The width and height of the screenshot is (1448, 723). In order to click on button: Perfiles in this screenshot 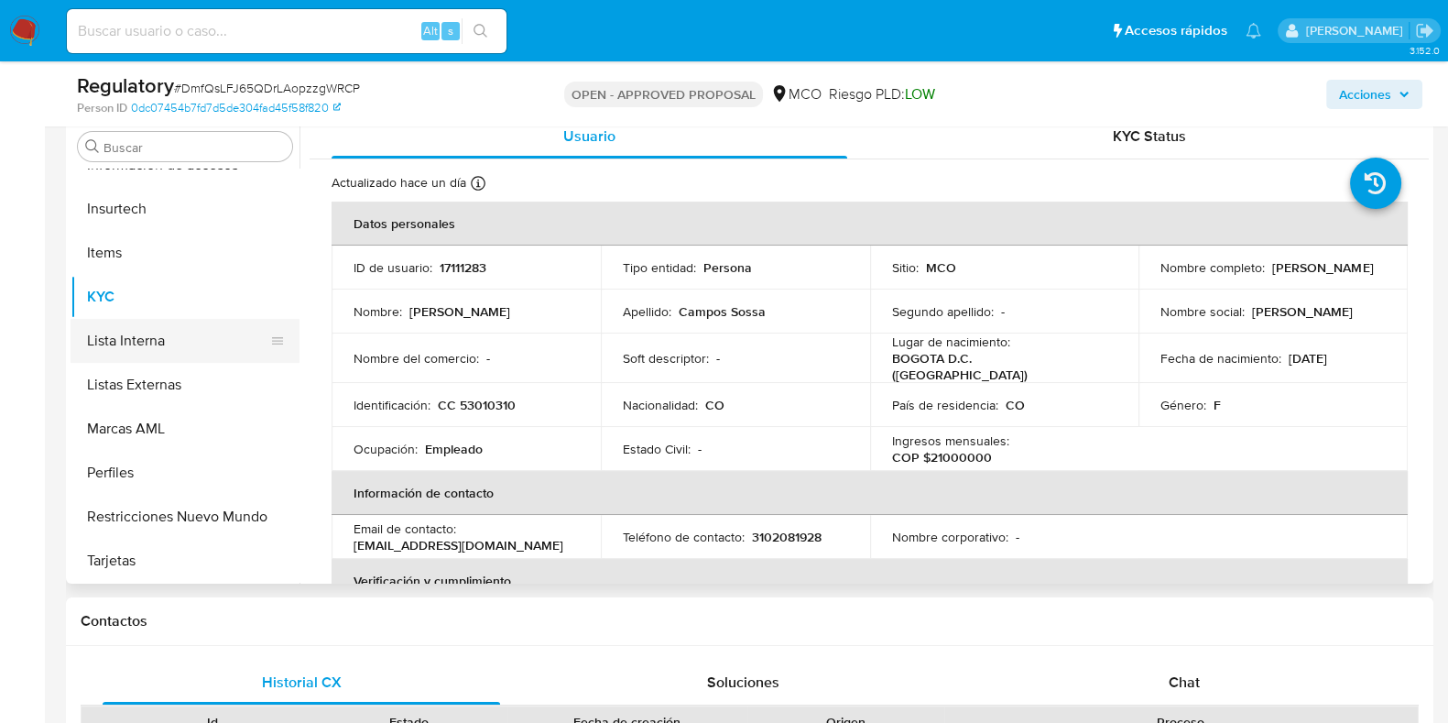, I will do `click(185, 473)`.